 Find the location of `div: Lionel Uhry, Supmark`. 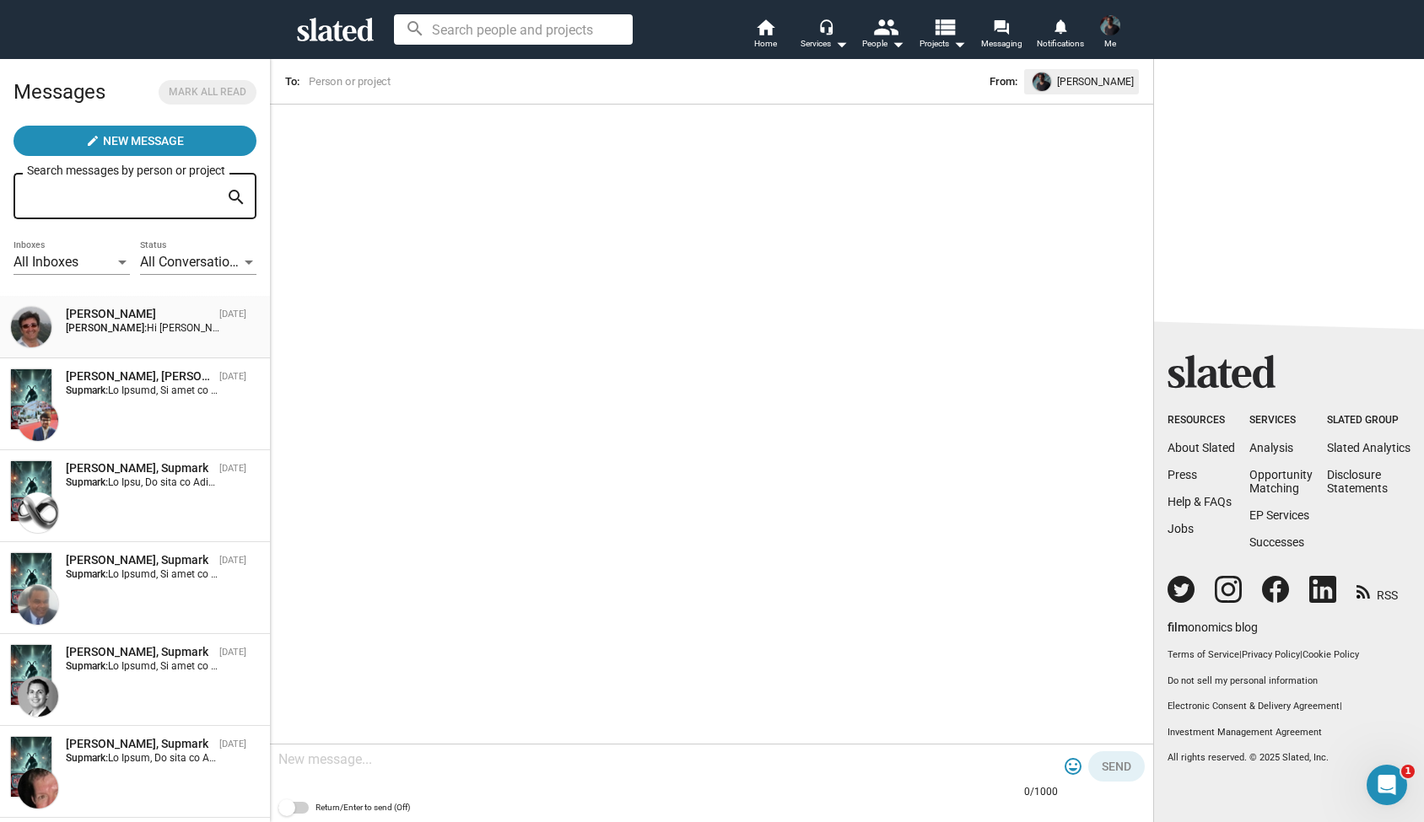

div: Lionel Uhry, Supmark is located at coordinates (139, 652).